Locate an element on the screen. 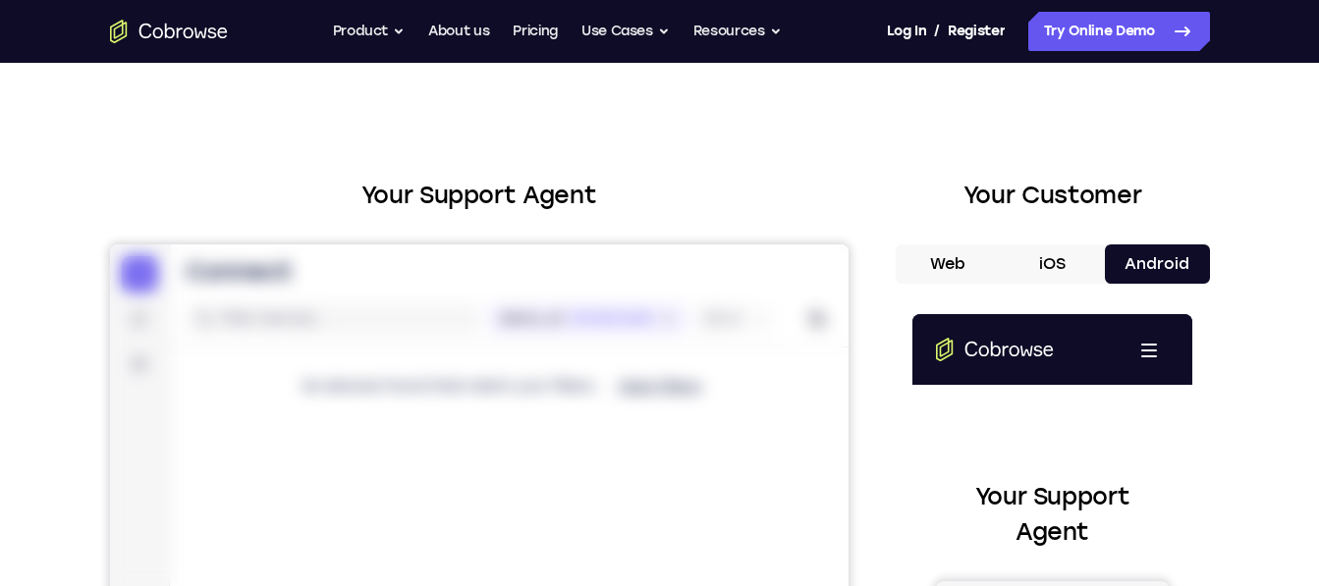 The image size is (1319, 586). button: iOS is located at coordinates (1052, 264).